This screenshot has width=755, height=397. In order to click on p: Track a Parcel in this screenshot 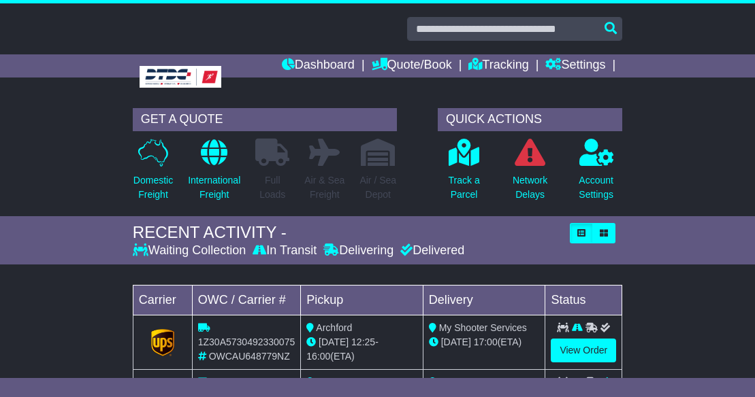, I will do `click(464, 188)`.